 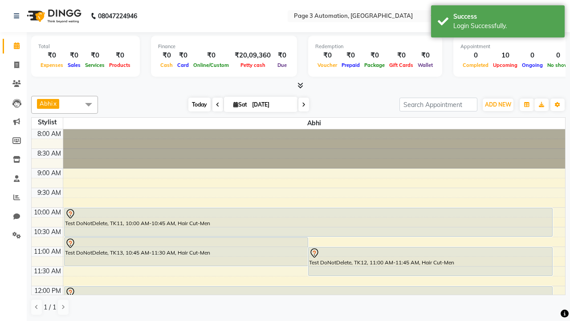 What do you see at coordinates (48, 291) in the screenshot?
I see `div: 12:00 PM` at bounding box center [48, 291].